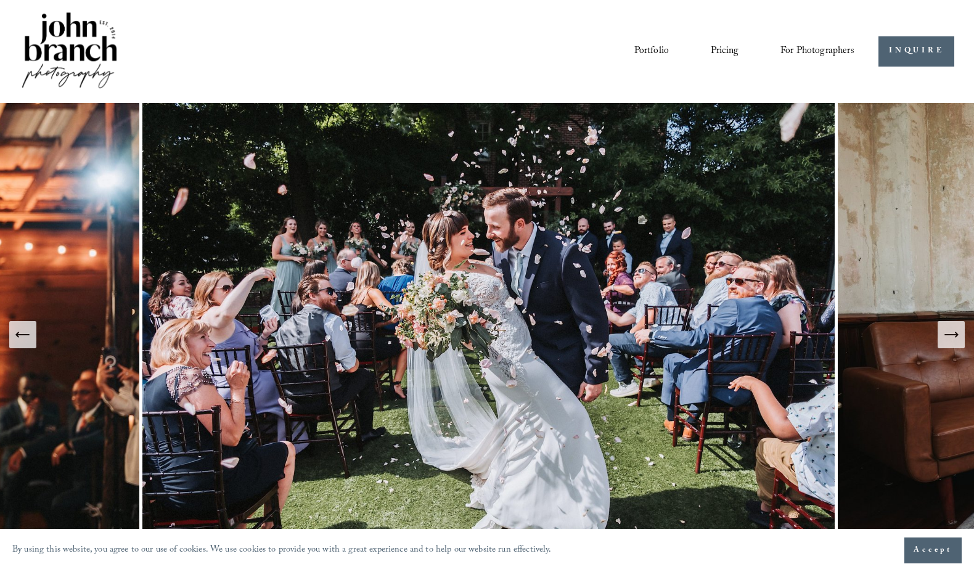 This screenshot has height=572, width=974. I want to click on img: Raleigh Wedding Photographer, so click(490, 335).